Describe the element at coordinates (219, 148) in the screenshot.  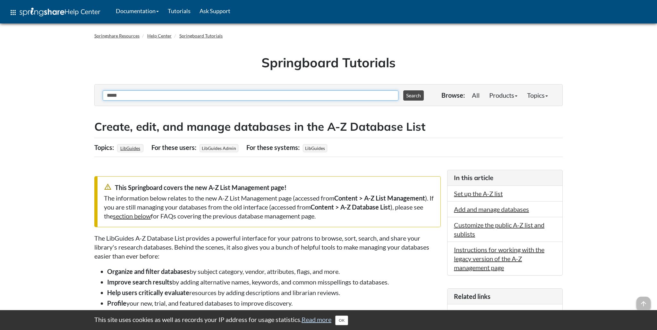
I see `span: LibGuides Admin` at that location.